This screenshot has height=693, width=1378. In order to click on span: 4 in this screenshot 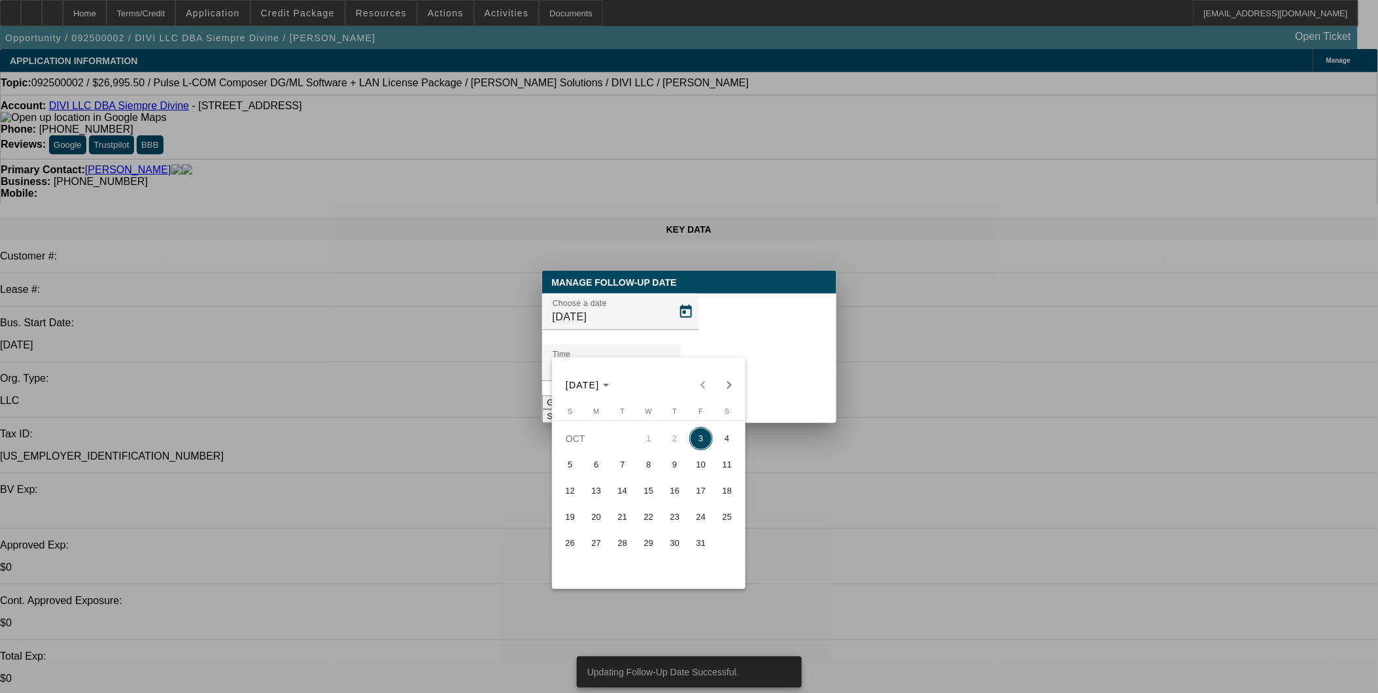, I will do `click(727, 439)`.